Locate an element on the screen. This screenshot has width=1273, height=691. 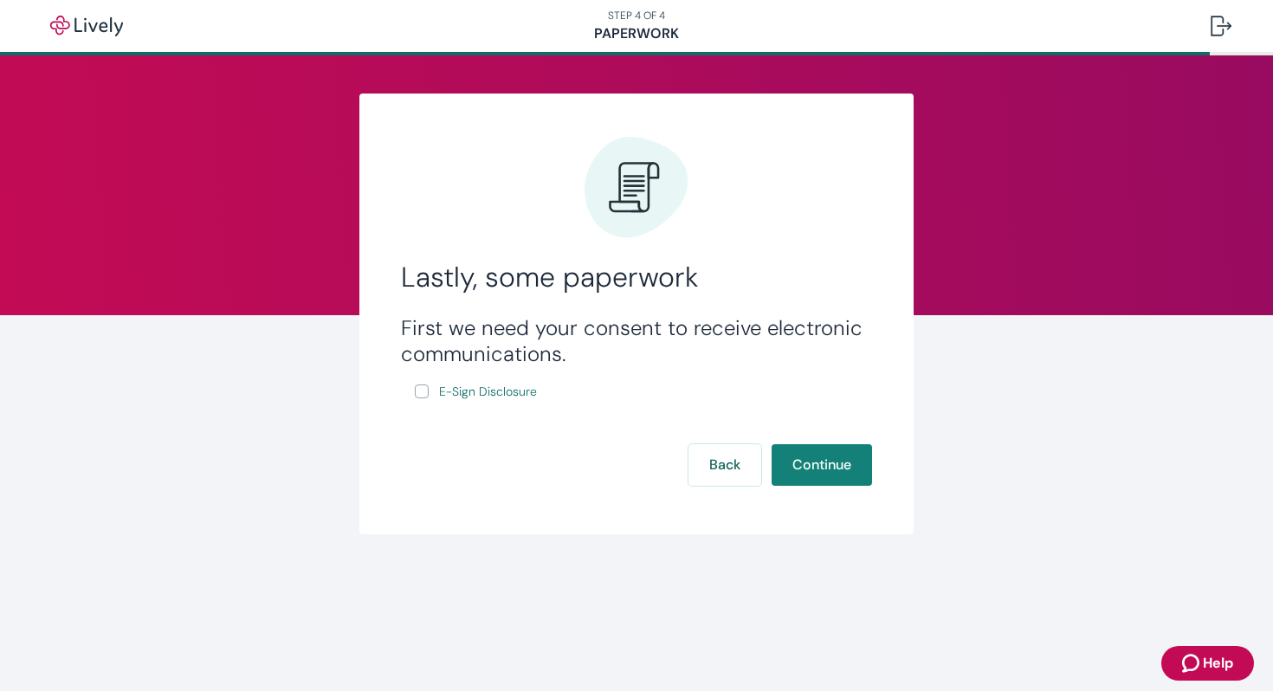
svg: Zendesk support icon is located at coordinates (1193, 664).